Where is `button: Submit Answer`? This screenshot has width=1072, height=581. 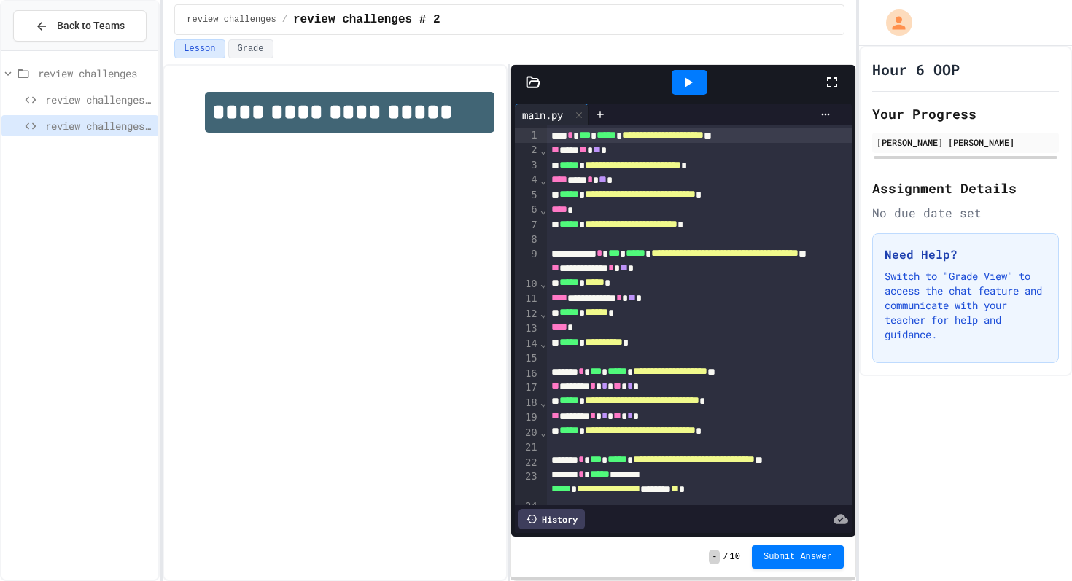 button: Submit Answer is located at coordinates (798, 557).